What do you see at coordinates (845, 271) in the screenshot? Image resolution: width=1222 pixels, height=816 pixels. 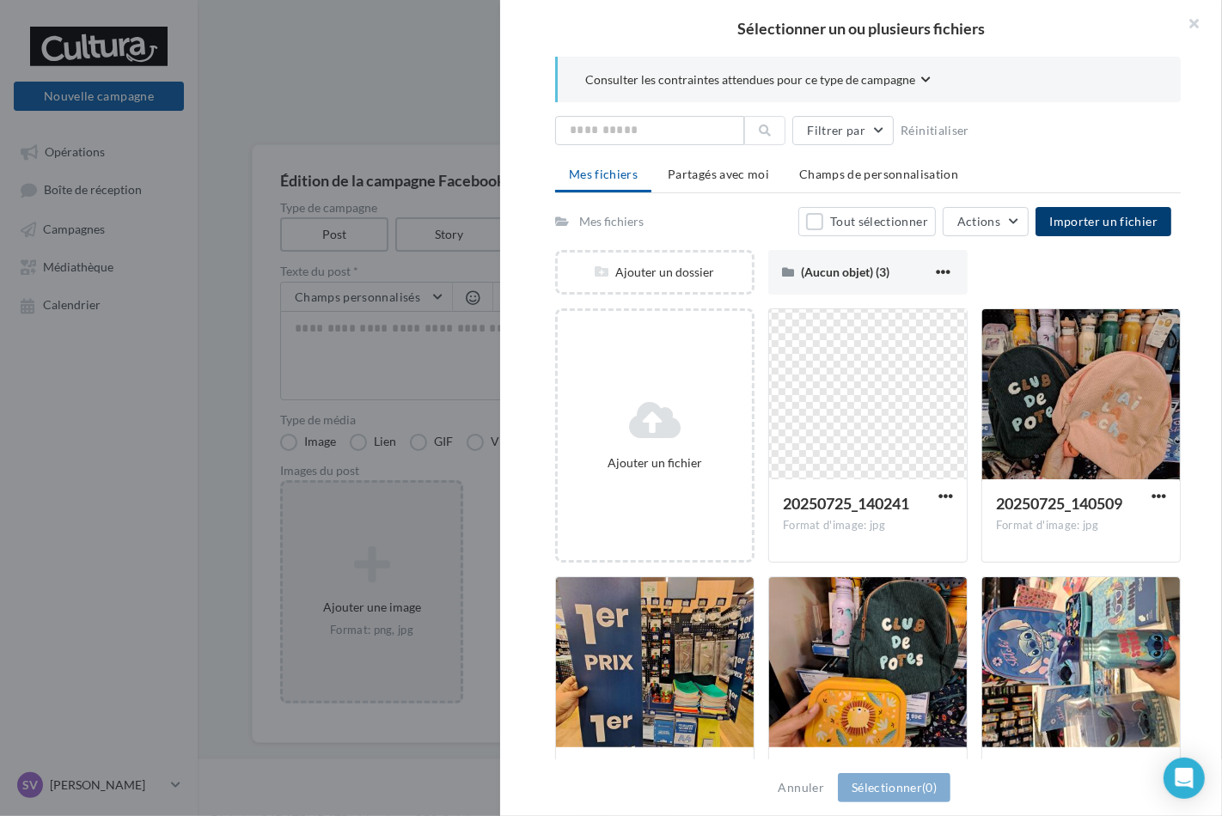 I see `span: (Aucun objet) (3)` at bounding box center [845, 271].